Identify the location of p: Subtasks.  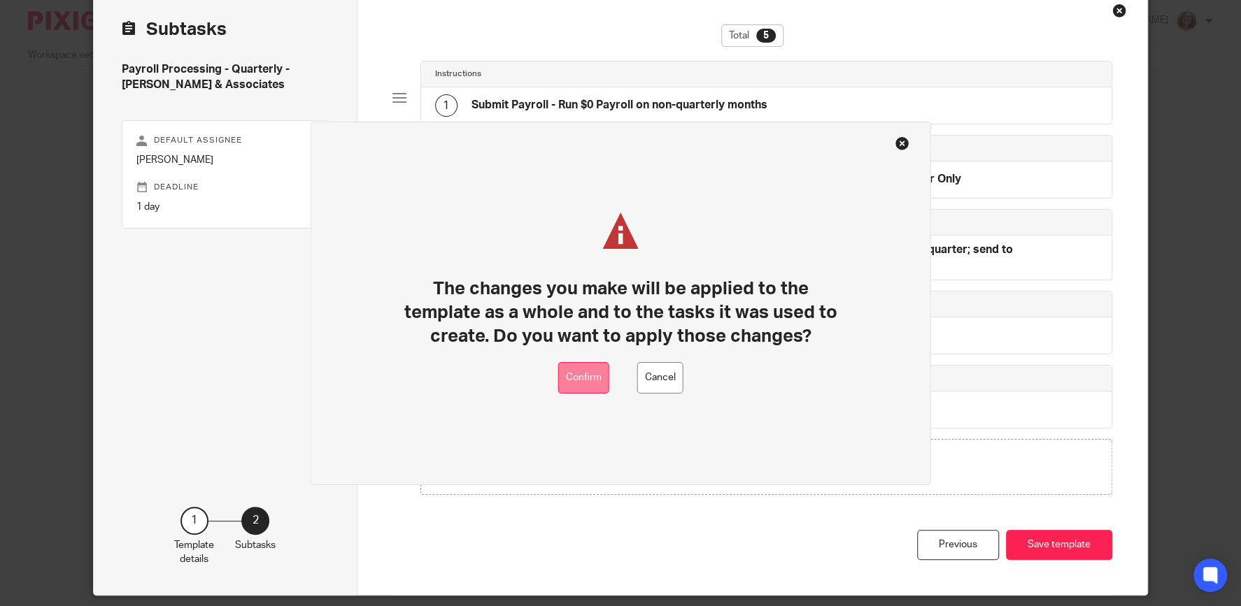
(255, 545).